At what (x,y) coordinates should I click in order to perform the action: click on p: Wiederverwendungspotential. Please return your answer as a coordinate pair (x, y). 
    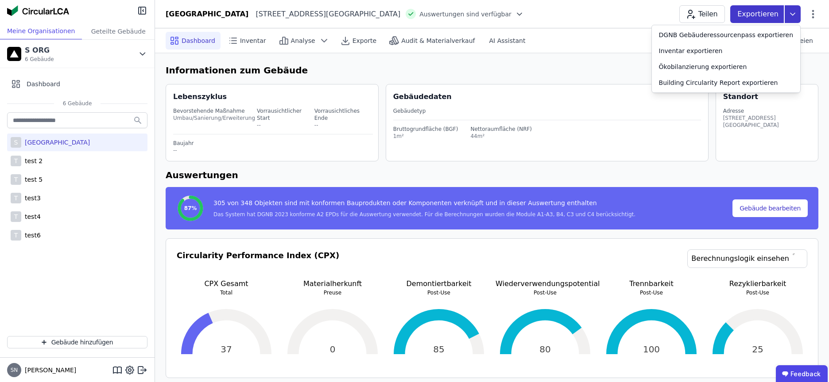
    Looking at the image, I should click on (545, 284).